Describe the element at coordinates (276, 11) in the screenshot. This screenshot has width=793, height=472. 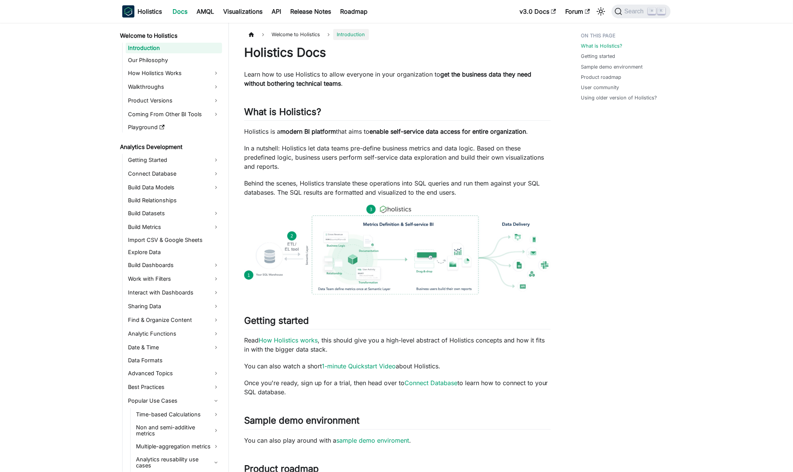
I see `a: API` at that location.